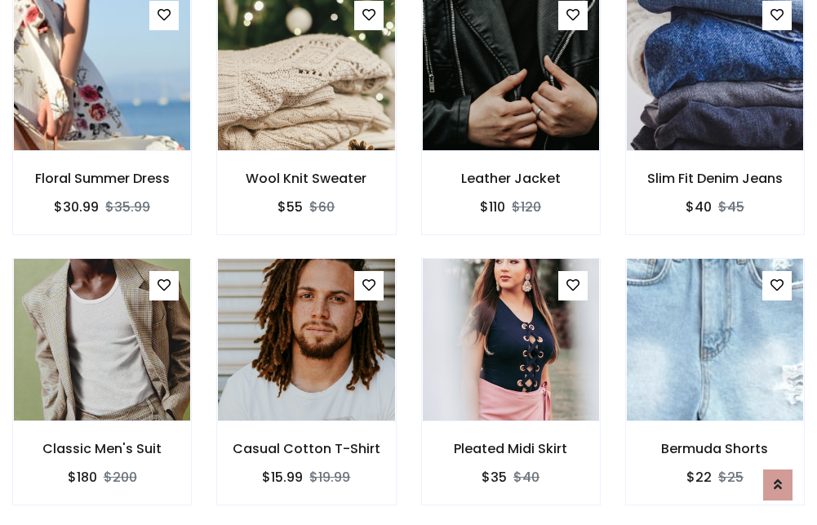 The image size is (817, 525). What do you see at coordinates (282, 477) in the screenshot?
I see `h6: $15.99` at bounding box center [282, 477].